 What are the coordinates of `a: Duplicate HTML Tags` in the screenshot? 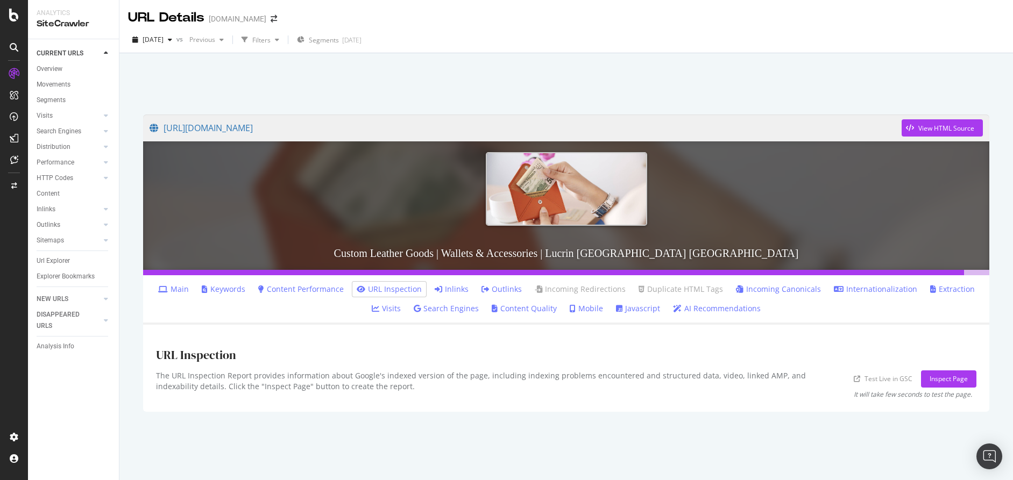 It's located at (681, 289).